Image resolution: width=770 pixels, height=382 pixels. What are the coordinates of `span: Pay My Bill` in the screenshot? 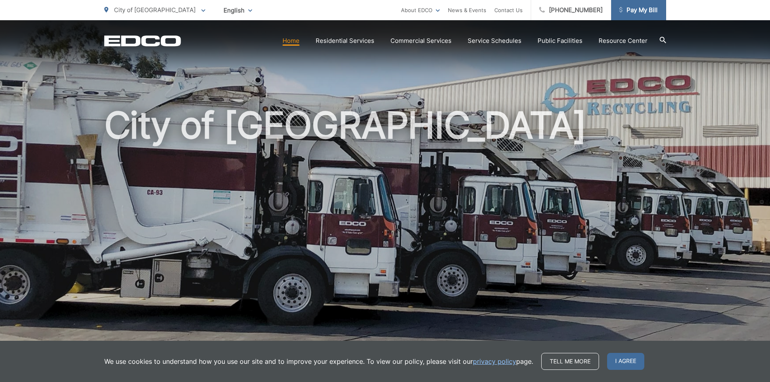 It's located at (639, 10).